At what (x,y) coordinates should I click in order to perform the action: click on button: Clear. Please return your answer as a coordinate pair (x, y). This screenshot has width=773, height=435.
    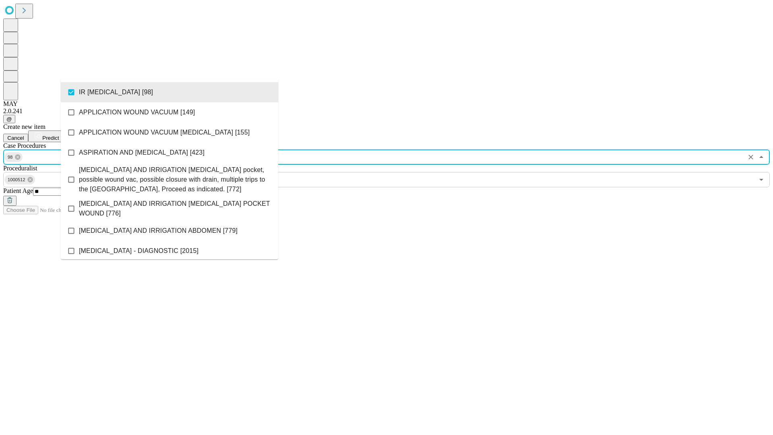
    Looking at the image, I should click on (751, 157).